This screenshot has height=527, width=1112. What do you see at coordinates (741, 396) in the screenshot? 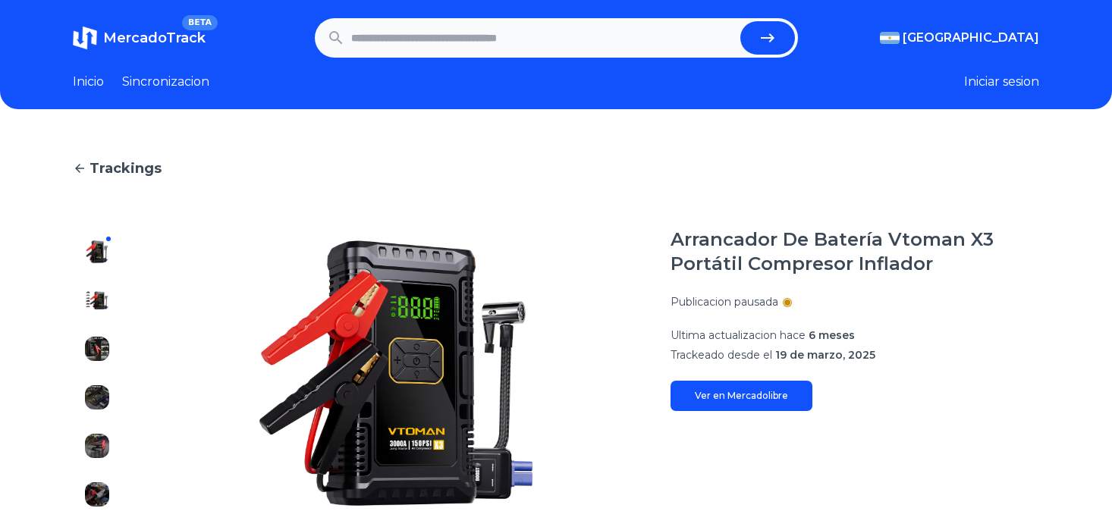
I see `a: Ver en Mercadolibre` at bounding box center [741, 396].